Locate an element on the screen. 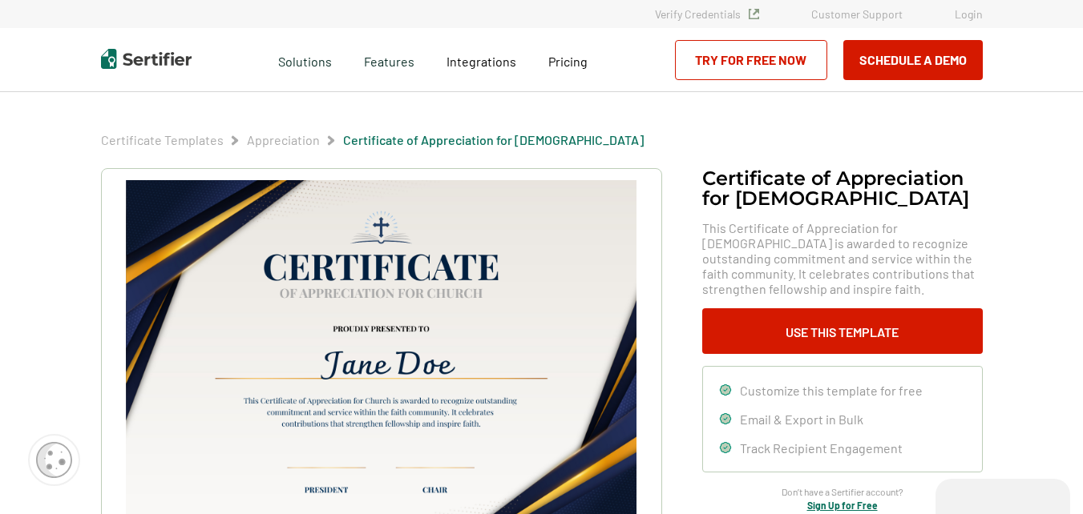  span: Integrations is located at coordinates (481, 61).